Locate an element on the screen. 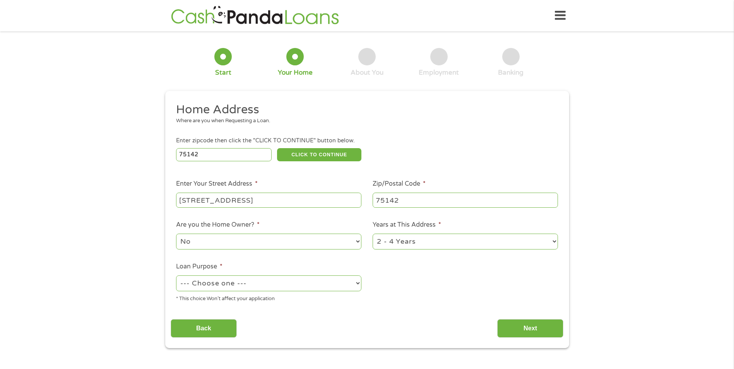 Image resolution: width=734 pixels, height=369 pixels. label: Years at This Address is located at coordinates (406, 225).